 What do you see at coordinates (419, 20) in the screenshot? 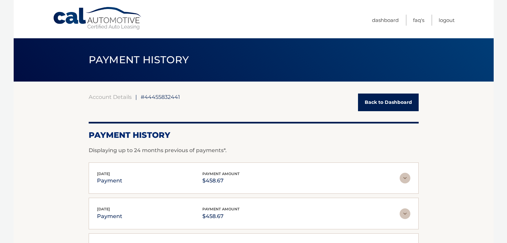
I see `a: FAQ's` at bounding box center [419, 20].